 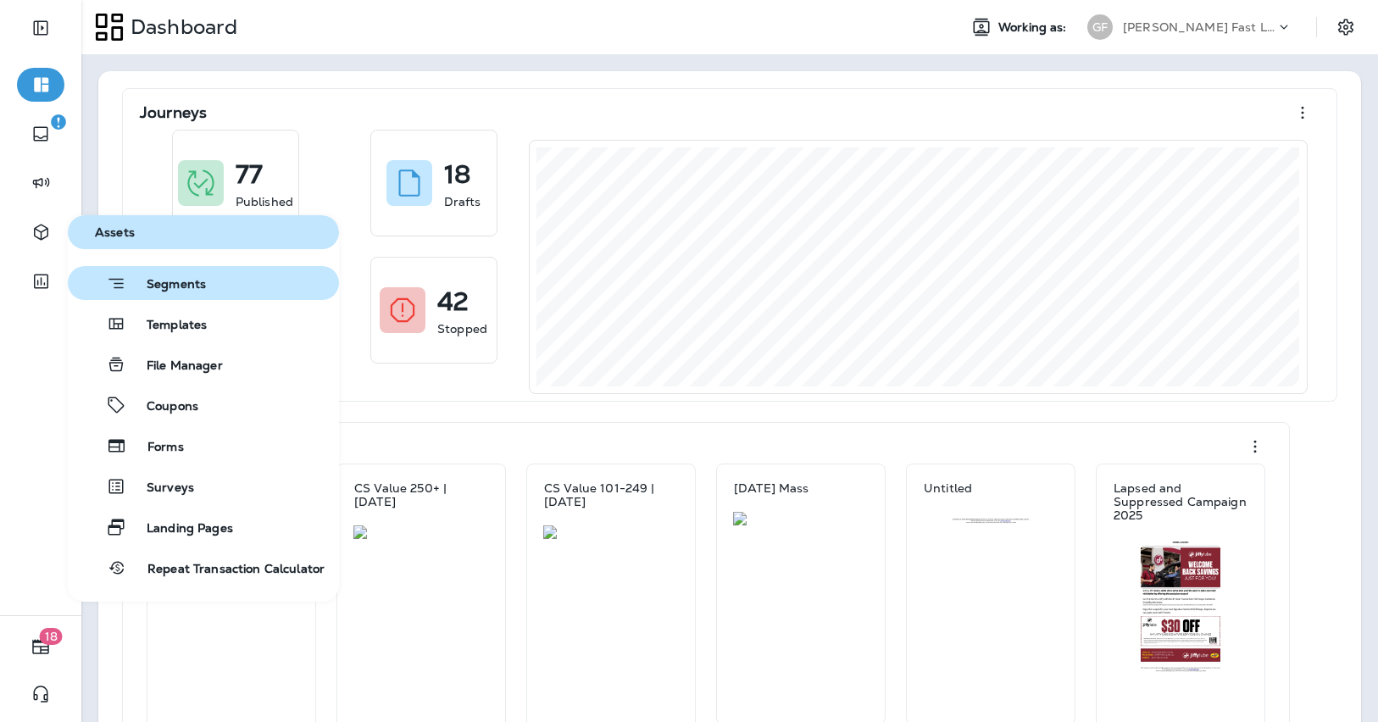 What do you see at coordinates (203, 446) in the screenshot?
I see `button: Forms` at bounding box center [203, 446].